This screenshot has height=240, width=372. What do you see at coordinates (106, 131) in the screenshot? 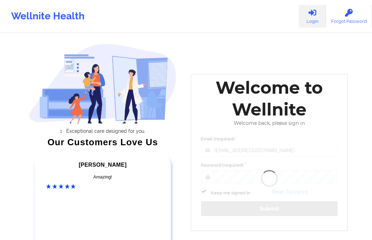
I see `li: Exceptional care designed for you.` at bounding box center [106, 131].